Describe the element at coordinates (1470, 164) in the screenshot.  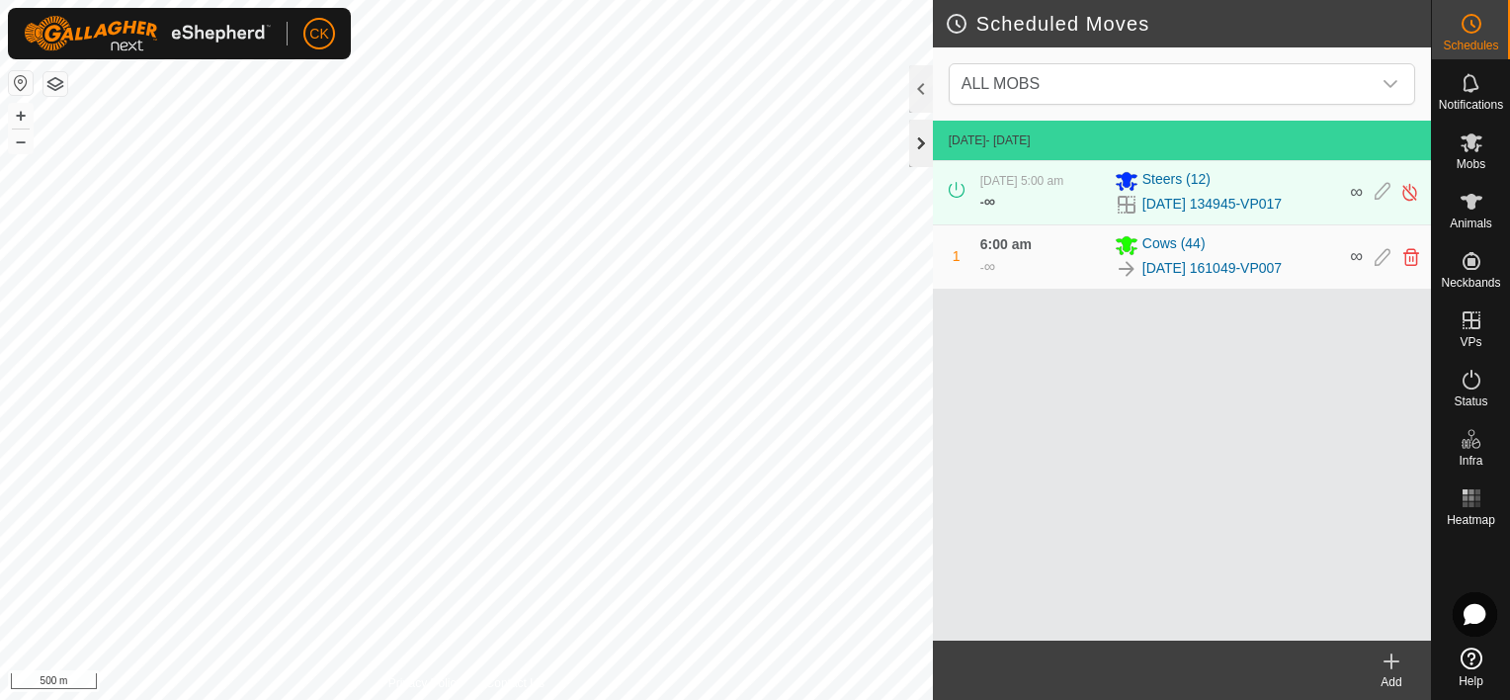
I see `span: Mobs` at that location.